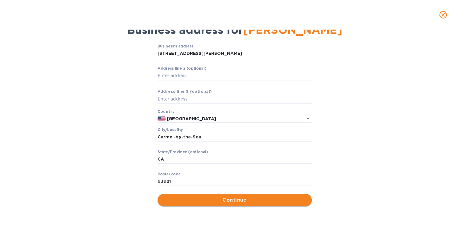 This screenshot has height=225, width=469. I want to click on span: Continue, so click(234, 200).